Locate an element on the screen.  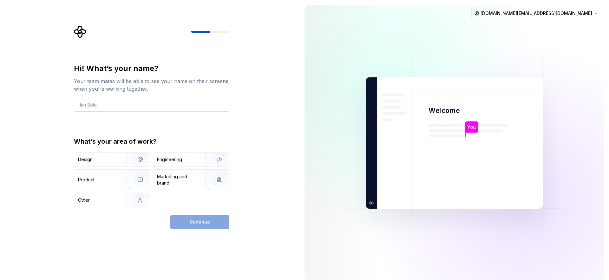
p: Welcome is located at coordinates (444, 110).